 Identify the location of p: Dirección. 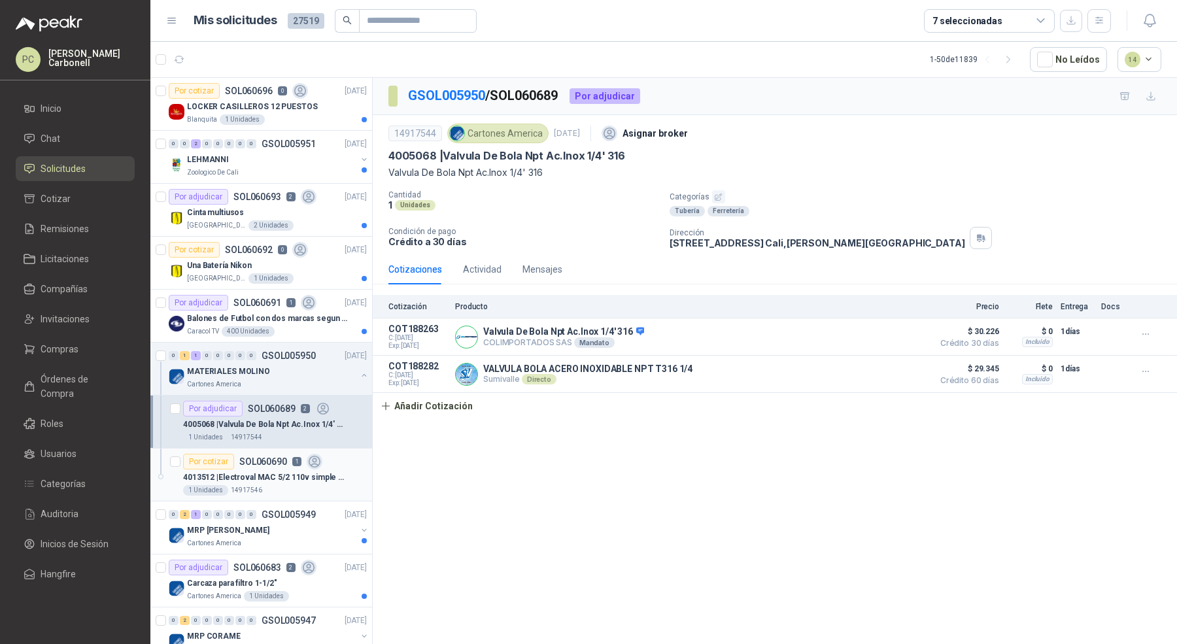
(817, 233).